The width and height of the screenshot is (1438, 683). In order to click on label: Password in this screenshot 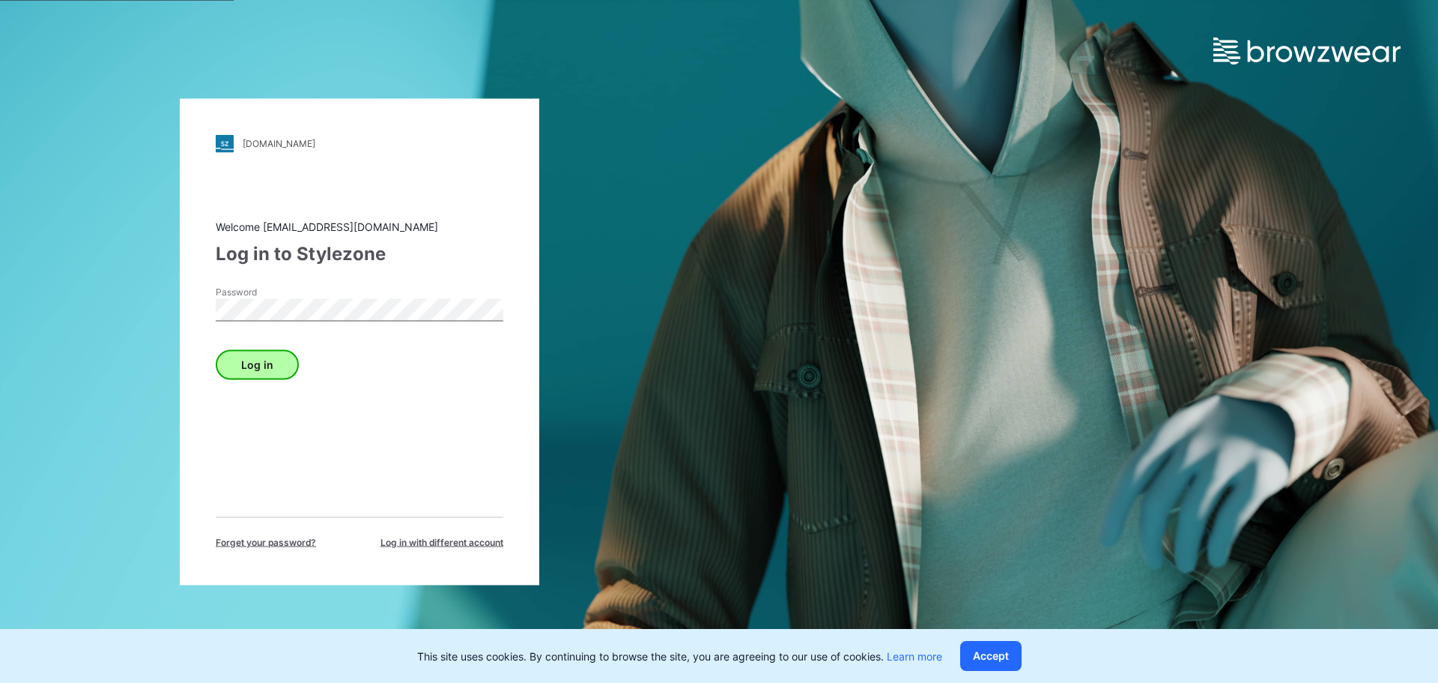, I will do `click(268, 291)`.